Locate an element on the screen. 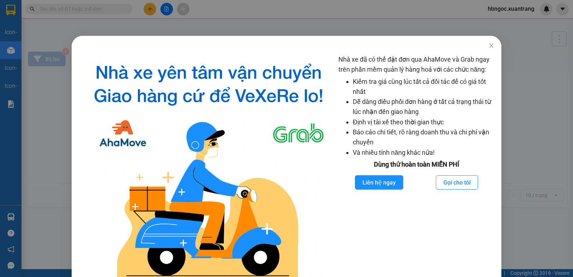  li: Và nhiều tính năng khác nữa! is located at coordinates (423, 153).